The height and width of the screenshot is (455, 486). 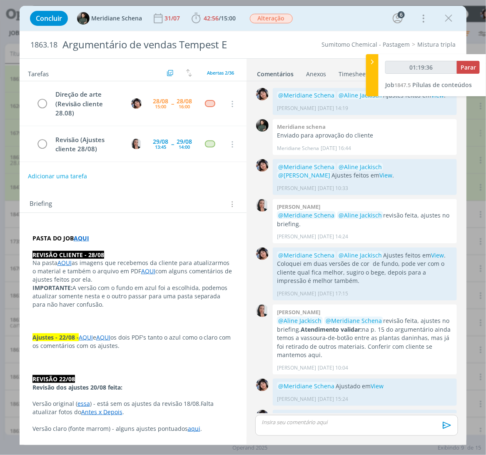 I want to click on p: Versão original ( ) - está sem os ajustes da revisão 18/08., so click(x=133, y=408).